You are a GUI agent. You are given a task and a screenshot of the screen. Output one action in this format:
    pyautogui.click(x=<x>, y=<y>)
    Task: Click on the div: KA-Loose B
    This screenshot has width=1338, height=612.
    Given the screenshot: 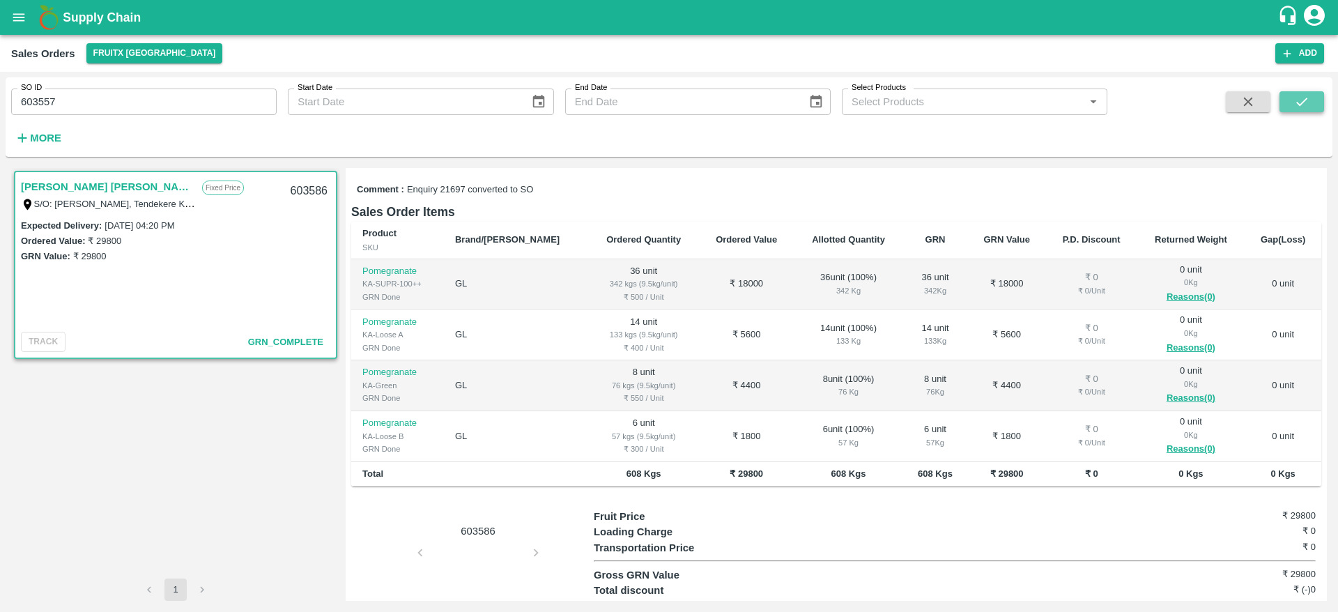 What is the action you would take?
    pyautogui.click(x=397, y=436)
    